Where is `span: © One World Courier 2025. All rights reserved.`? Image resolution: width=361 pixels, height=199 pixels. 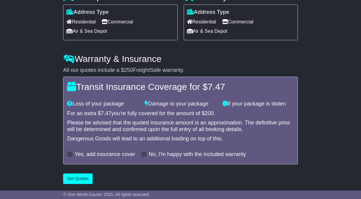
span: © One World Courier 2025. All rights reserved. is located at coordinates (106, 194).